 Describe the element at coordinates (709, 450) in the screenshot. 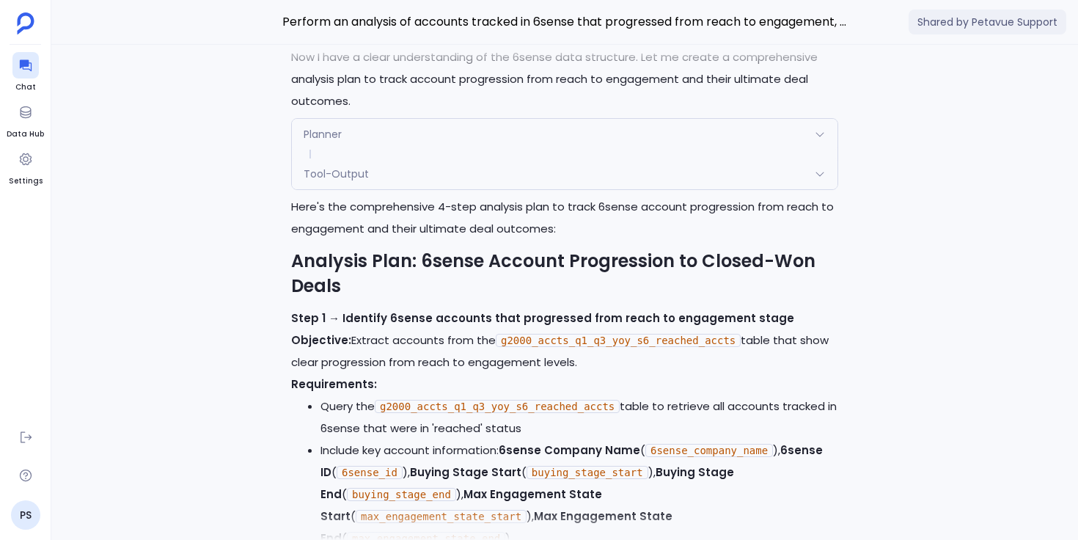

I see `code: 6sense_company_name` at that location.